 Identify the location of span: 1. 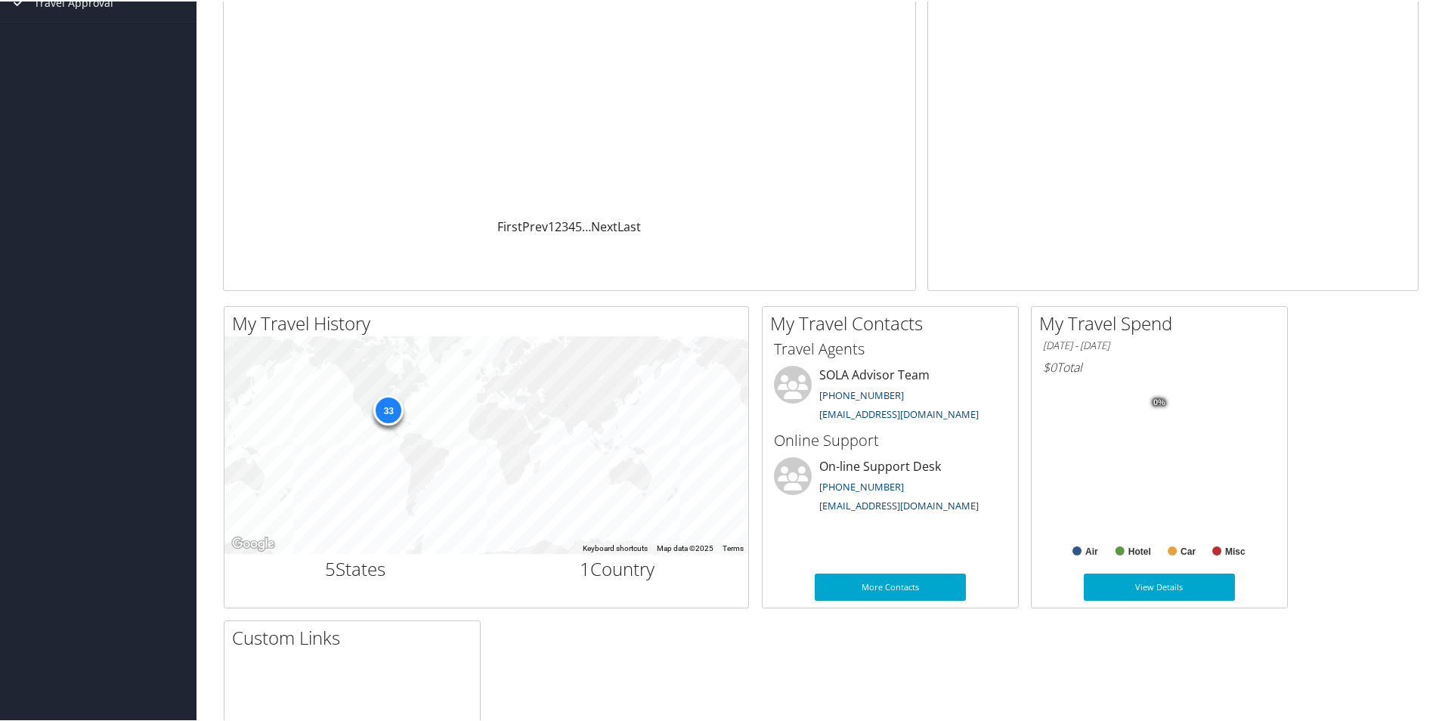
(585, 567).